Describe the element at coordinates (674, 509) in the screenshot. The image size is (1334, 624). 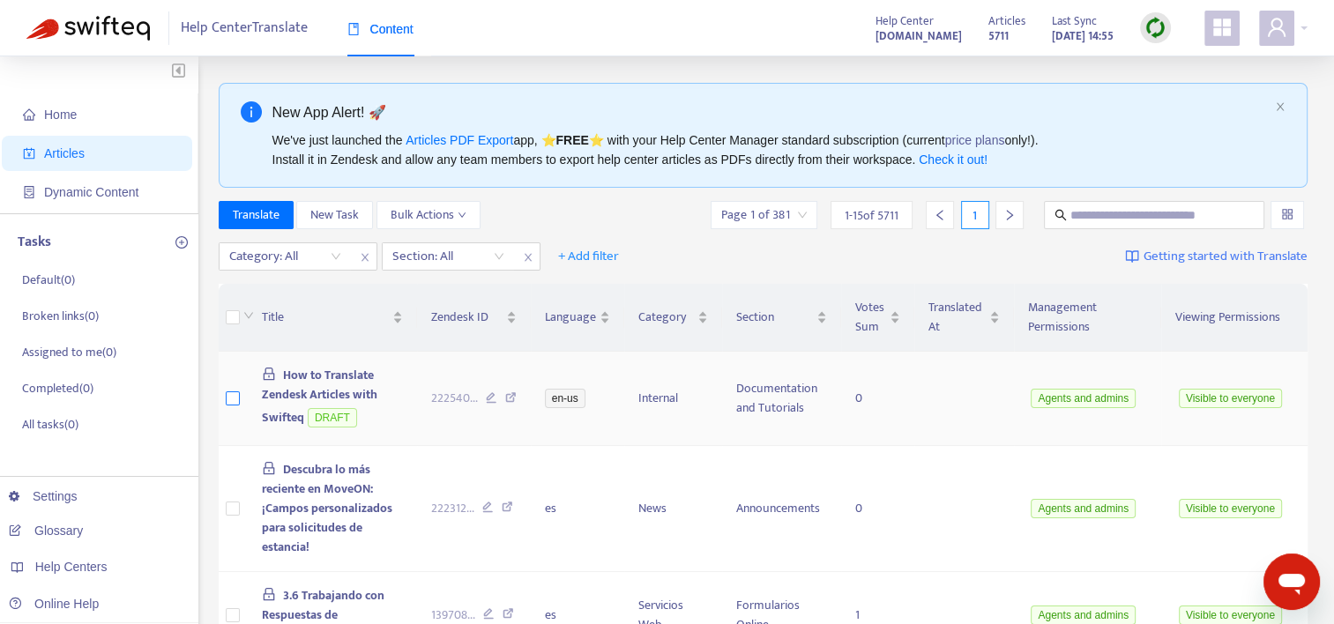
I see `td: News` at that location.